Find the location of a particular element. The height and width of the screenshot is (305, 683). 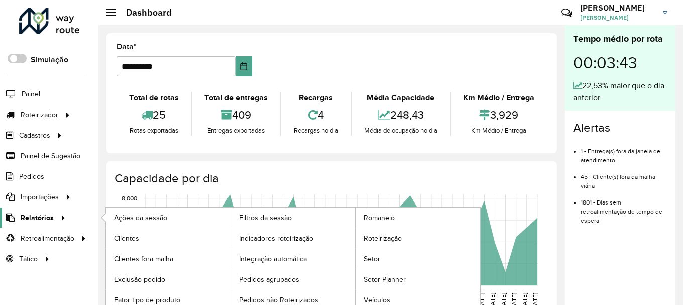

a: Ações da sessão is located at coordinates (168, 217).